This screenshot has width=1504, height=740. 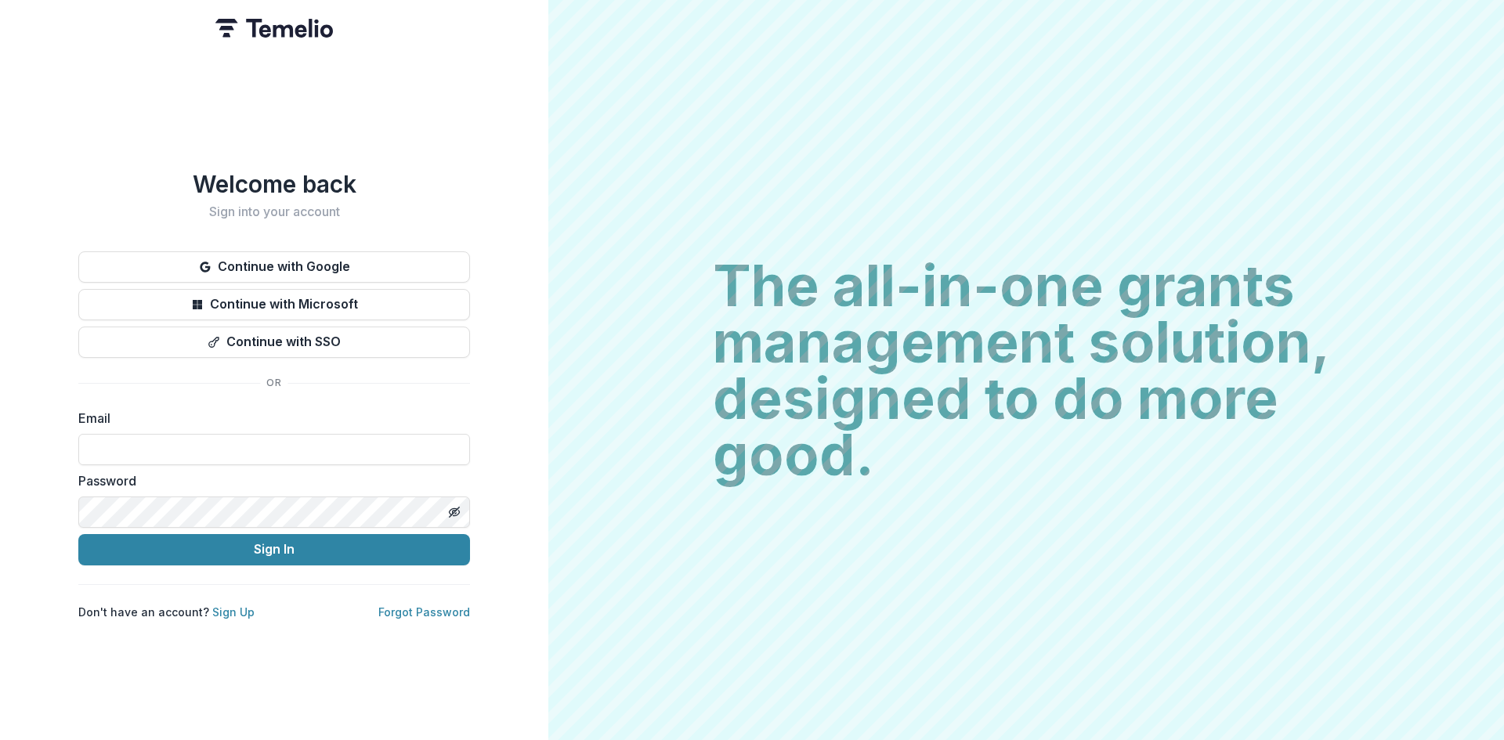 What do you see at coordinates (454, 512) in the screenshot?
I see `button: Toggle password visibility` at bounding box center [454, 512].